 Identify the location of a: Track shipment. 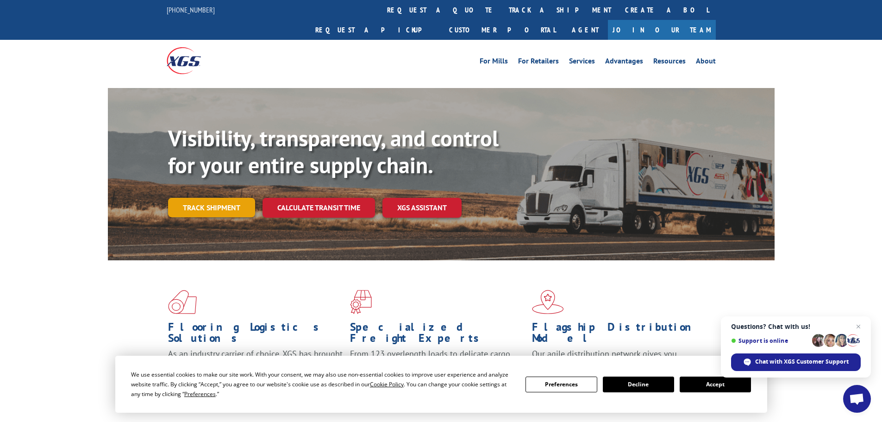
(212, 207).